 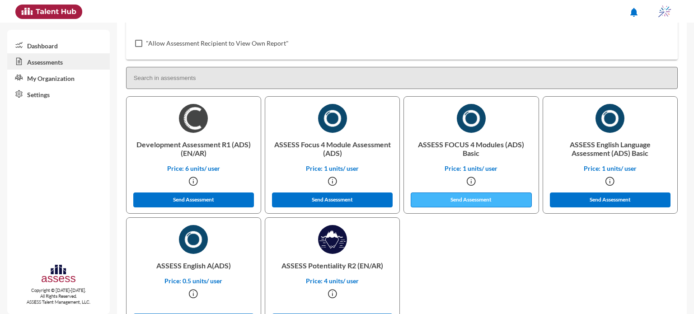 What do you see at coordinates (402, 78) in the screenshot?
I see `input: Search in assessments` at bounding box center [402, 78].